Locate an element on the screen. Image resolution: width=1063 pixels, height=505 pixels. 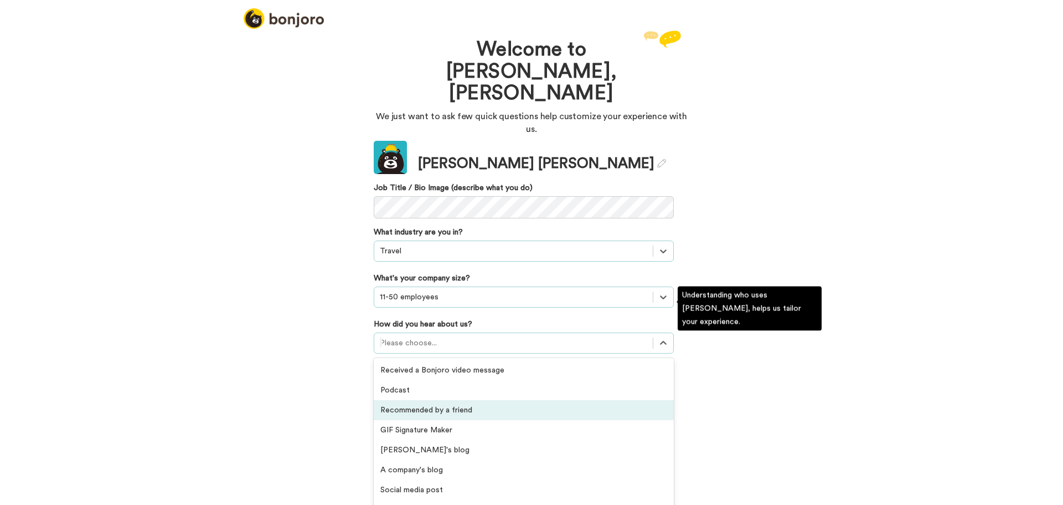
div: Received a Bonjoro video message is located at coordinates (524, 370).